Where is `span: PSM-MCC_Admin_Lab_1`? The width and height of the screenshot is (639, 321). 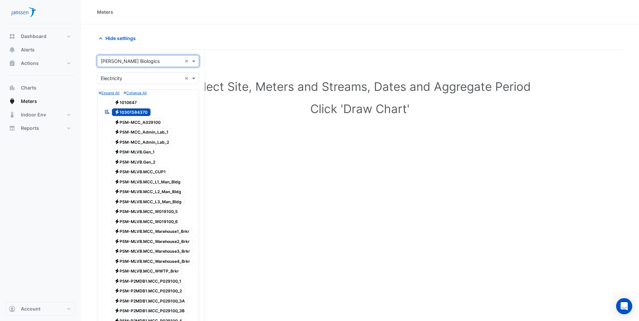
span: PSM-MCC_Admin_Lab_1 is located at coordinates (142, 132).